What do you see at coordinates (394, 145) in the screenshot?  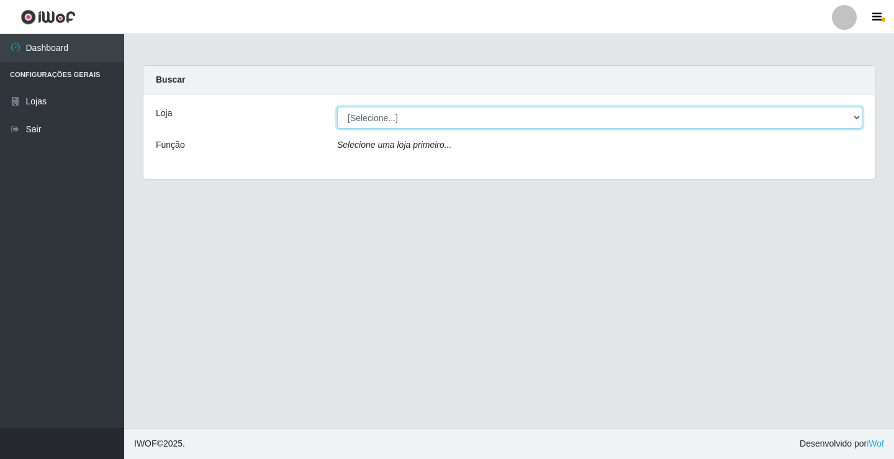 I see `i: Selecione uma loja primeiro...` at bounding box center [394, 145].